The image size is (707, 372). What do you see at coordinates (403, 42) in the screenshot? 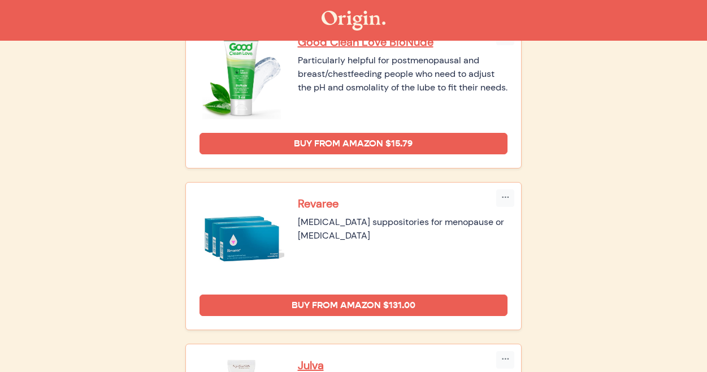
I see `a: Good Clean Love BioNude` at bounding box center [403, 42].